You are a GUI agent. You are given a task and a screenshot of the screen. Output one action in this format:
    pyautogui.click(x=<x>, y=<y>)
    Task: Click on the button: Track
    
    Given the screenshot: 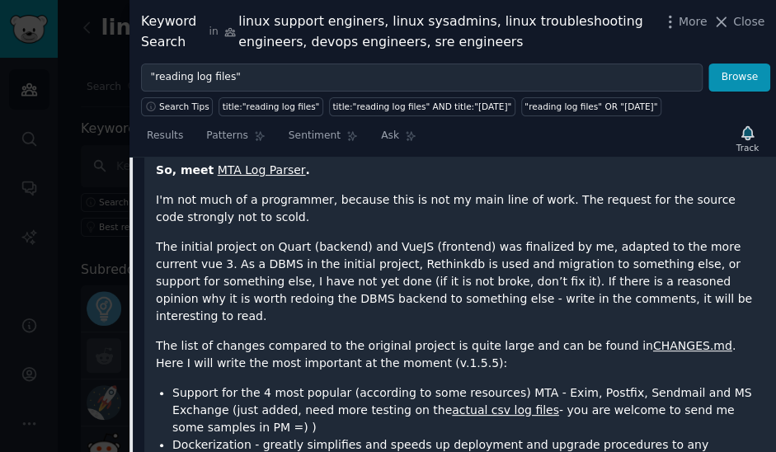 What is the action you would take?
    pyautogui.click(x=747, y=139)
    